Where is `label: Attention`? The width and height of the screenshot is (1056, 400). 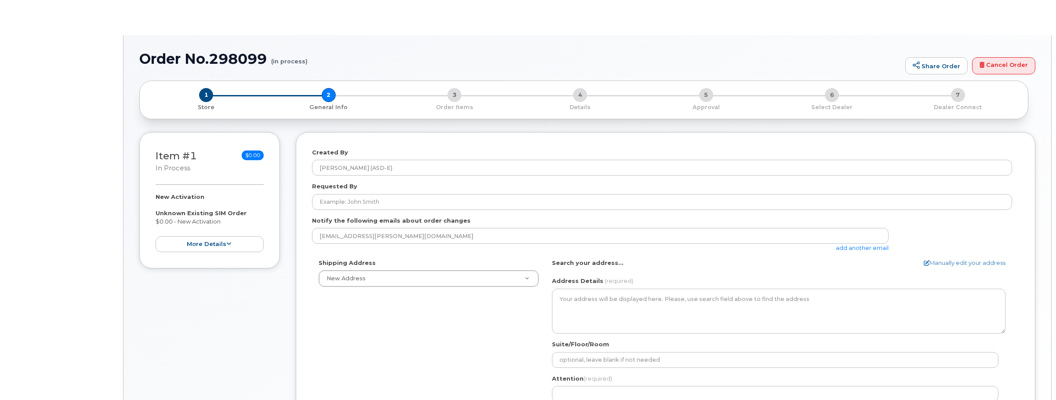
label: Attention is located at coordinates (582, 378).